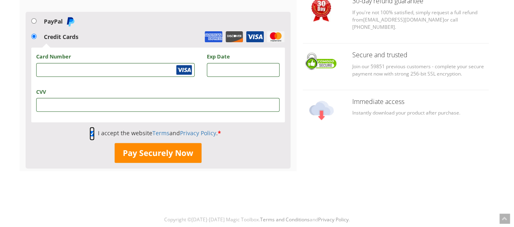 This screenshot has width=514, height=227. Describe the element at coordinates (234, 37) in the screenshot. I see `img: Discover` at that location.